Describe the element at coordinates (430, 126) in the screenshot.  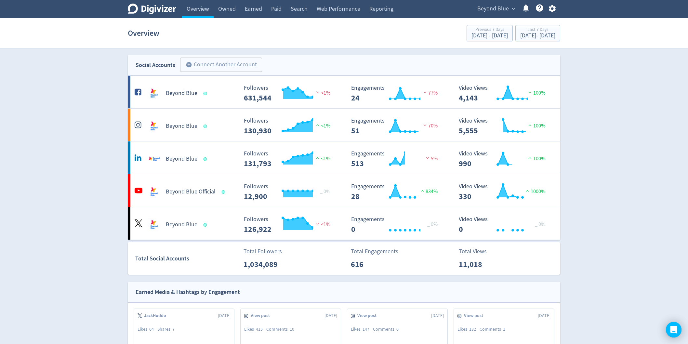
I see `span: 70%` at that location.